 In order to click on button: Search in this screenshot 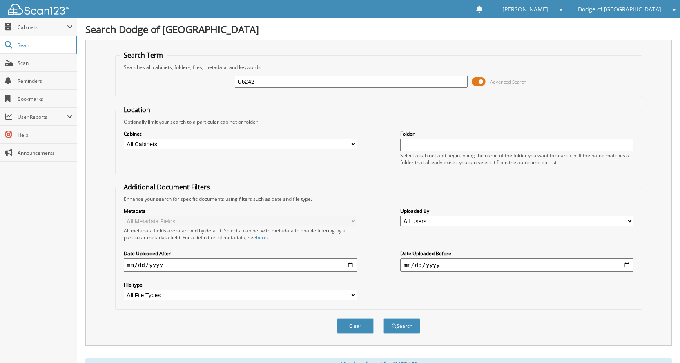, I will do `click(402, 326)`.